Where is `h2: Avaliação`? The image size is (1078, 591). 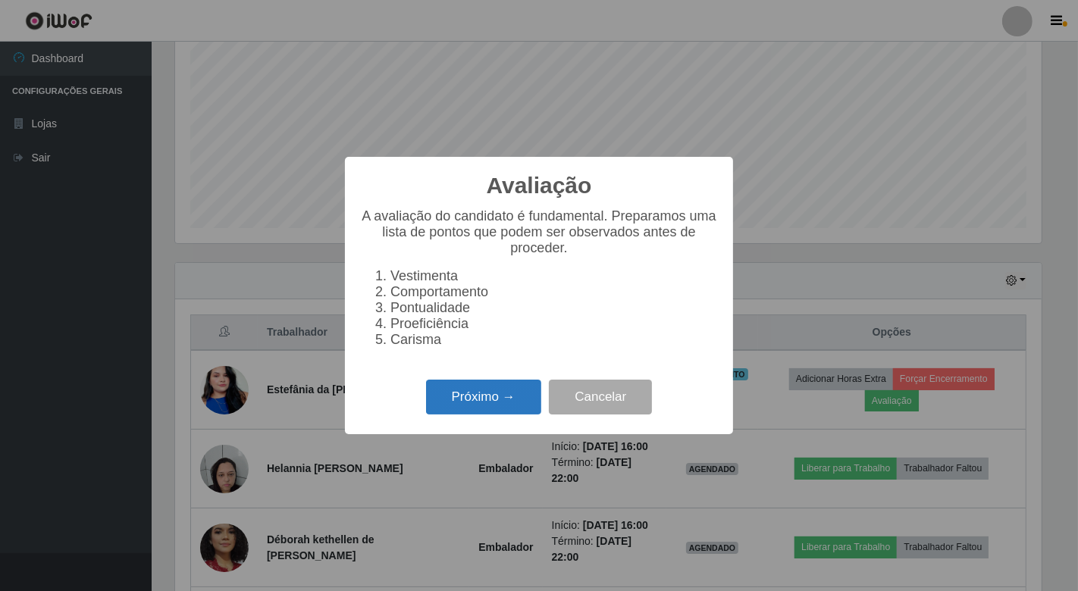 h2: Avaliação is located at coordinates (539, 186).